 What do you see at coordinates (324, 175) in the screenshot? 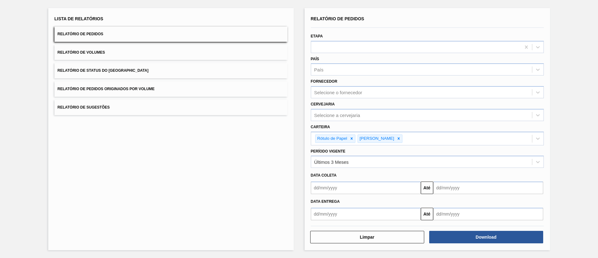
I see `span: Data coleta` at bounding box center [324, 175].